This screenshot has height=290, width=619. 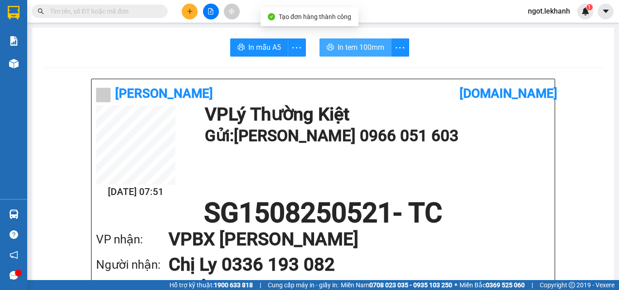 I want to click on span: aim, so click(x=231, y=11).